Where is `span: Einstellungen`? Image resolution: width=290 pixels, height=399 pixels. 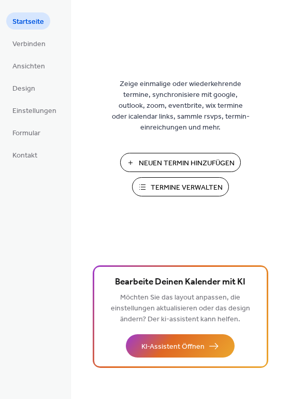
span: Einstellungen is located at coordinates (34, 111).